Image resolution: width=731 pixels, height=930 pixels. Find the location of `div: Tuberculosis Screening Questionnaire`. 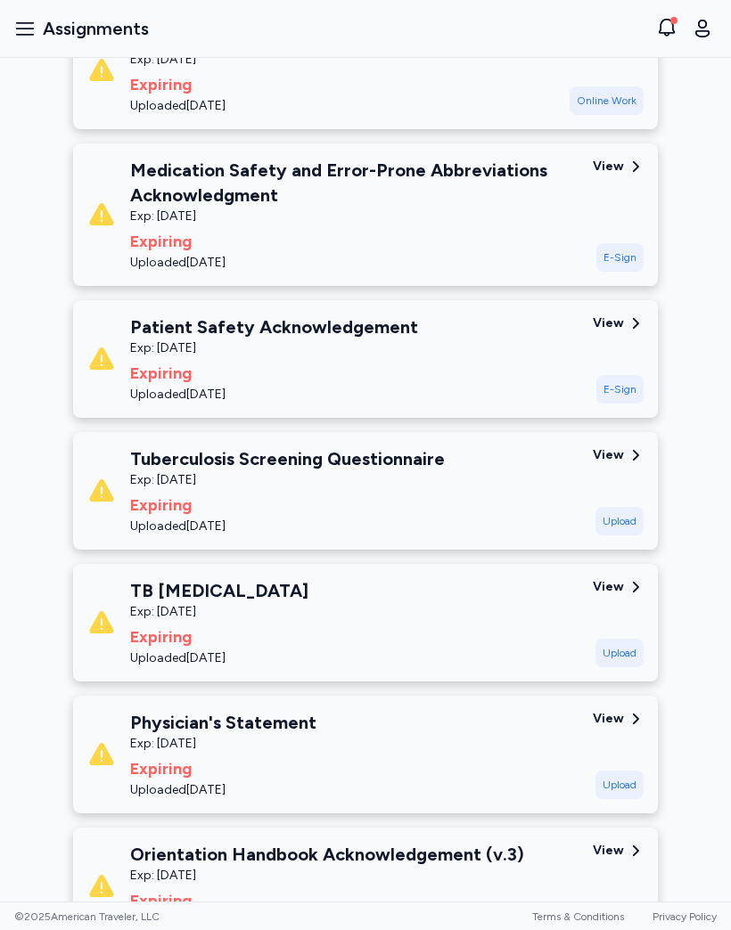

div: Tuberculosis Screening Questionnaire is located at coordinates (287, 459).